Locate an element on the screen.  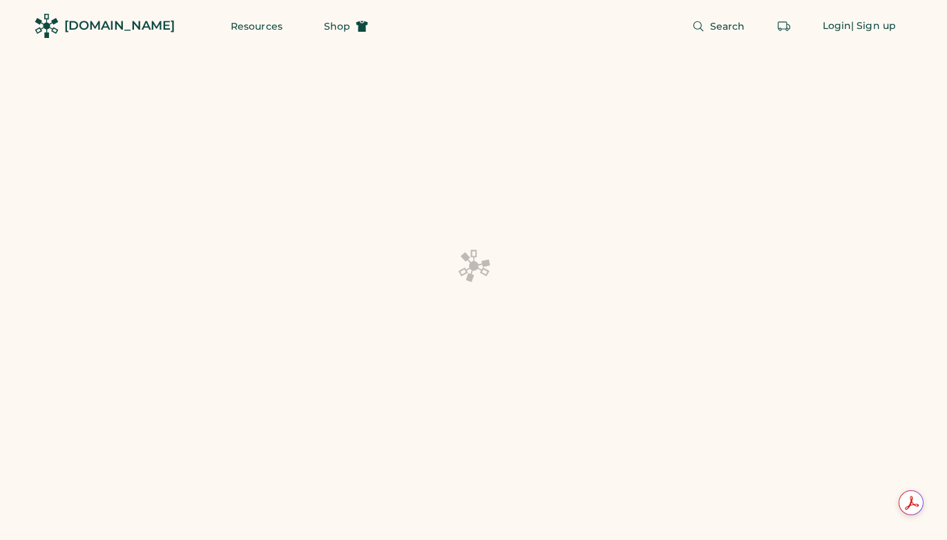
button: Resources is located at coordinates (256, 26).